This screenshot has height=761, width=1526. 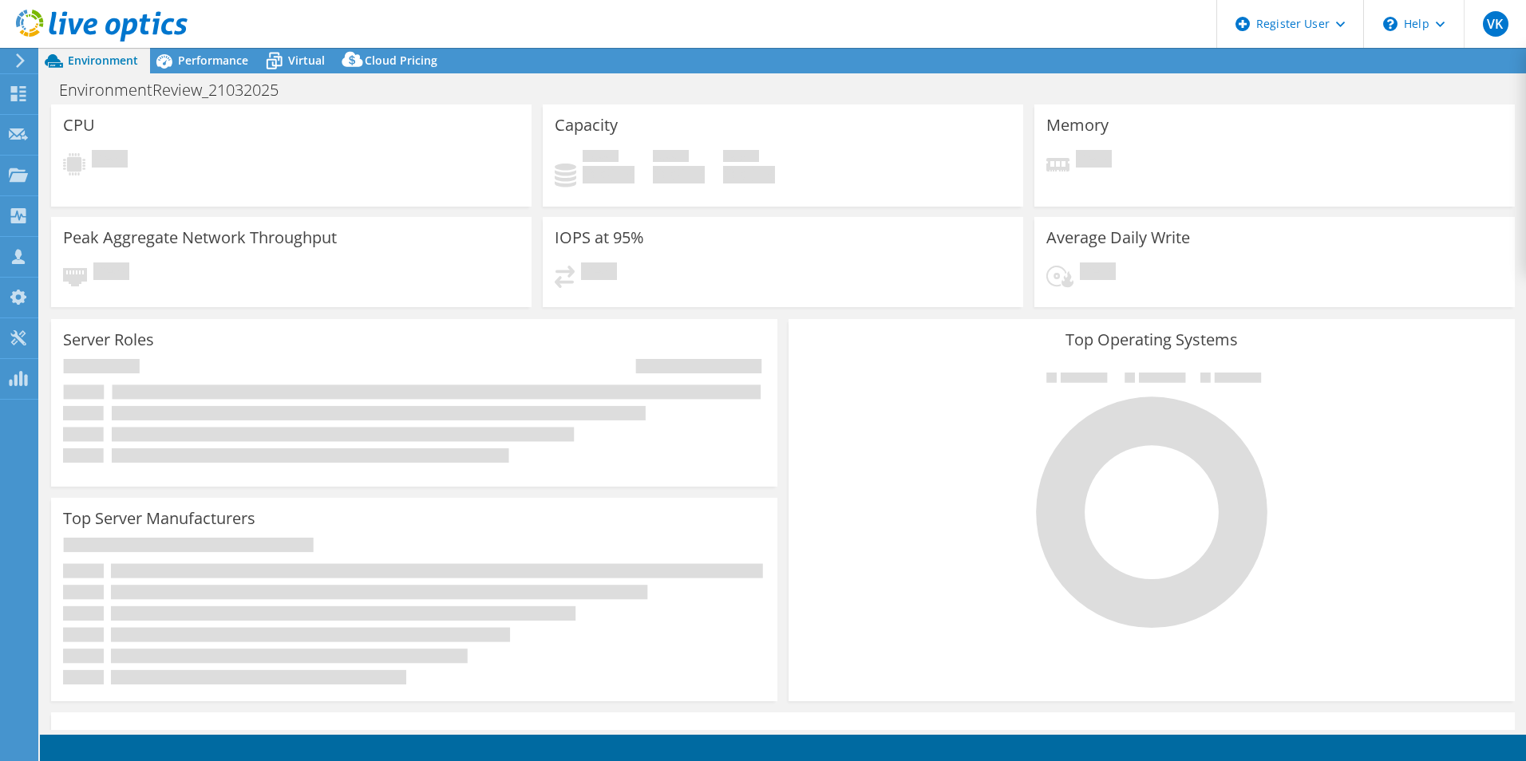 I want to click on span: Used, so click(x=600, y=158).